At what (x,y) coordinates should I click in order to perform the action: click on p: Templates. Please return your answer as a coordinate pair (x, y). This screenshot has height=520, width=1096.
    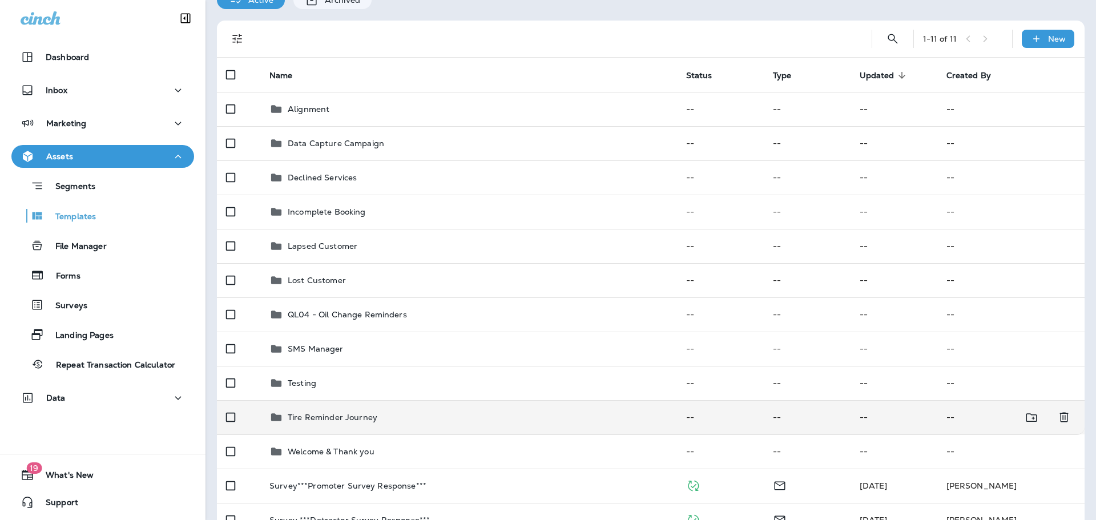
    Looking at the image, I should click on (70, 217).